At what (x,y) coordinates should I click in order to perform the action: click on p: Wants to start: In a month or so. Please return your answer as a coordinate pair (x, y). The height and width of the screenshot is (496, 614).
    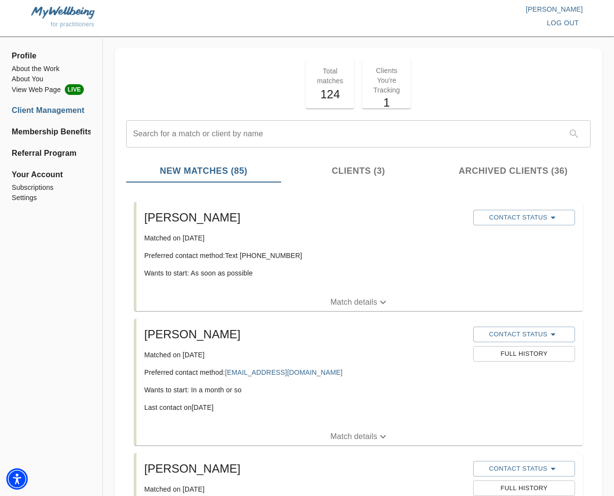
    Looking at the image, I should click on (304, 390).